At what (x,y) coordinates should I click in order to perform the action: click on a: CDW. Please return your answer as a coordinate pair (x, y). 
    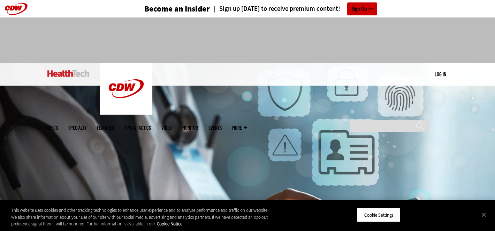
    Looking at the image, I should click on (126, 112).